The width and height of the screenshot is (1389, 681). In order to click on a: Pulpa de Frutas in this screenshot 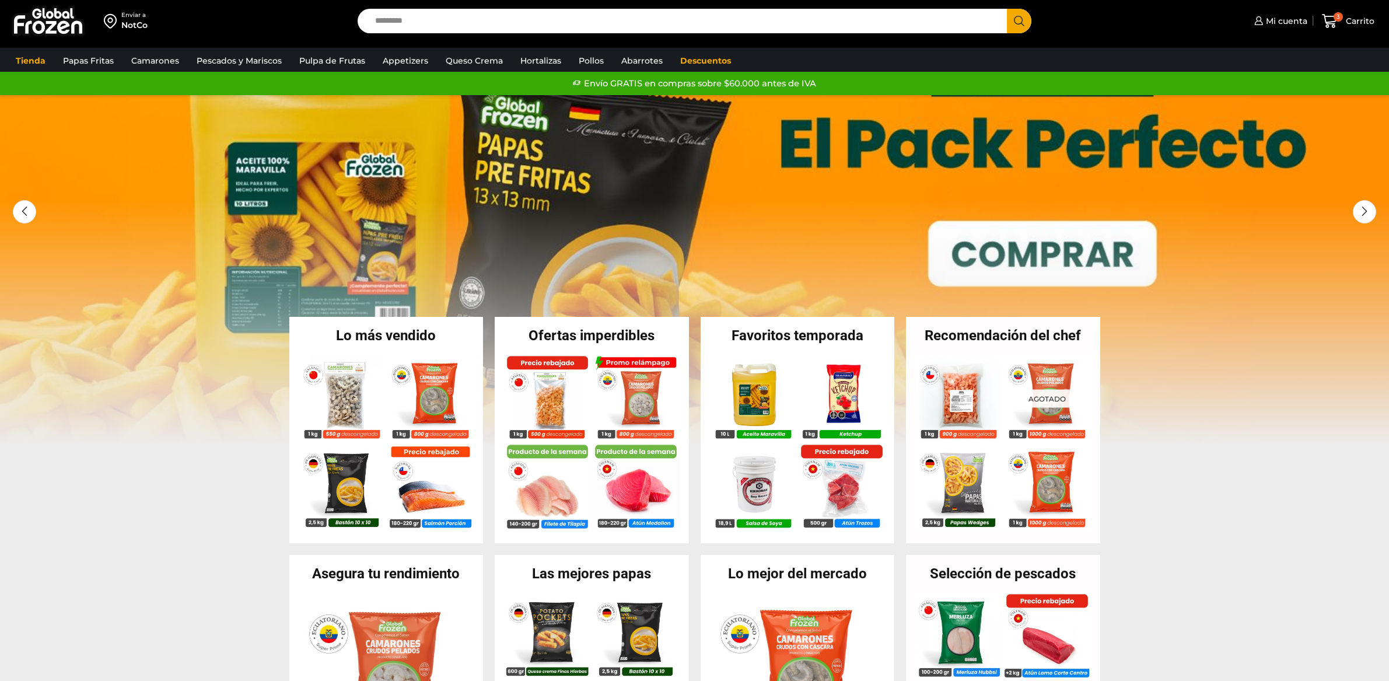, I will do `click(332, 61)`.